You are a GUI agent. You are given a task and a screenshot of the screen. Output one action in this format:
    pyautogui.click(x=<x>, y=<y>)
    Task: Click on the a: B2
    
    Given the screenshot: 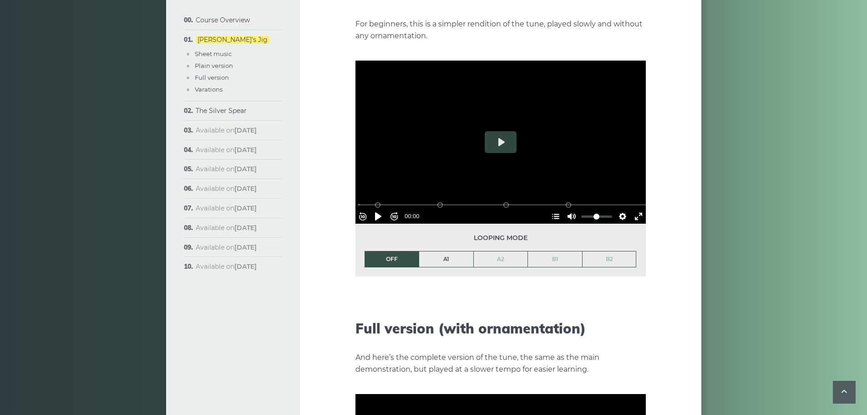 What is the action you would take?
    pyautogui.click(x=610, y=259)
    